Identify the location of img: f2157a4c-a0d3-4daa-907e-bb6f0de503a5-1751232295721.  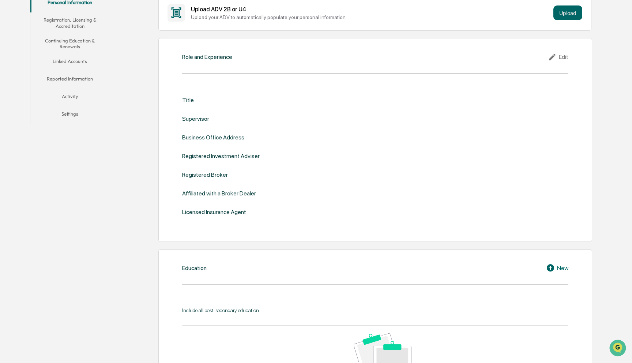
(9, 9).